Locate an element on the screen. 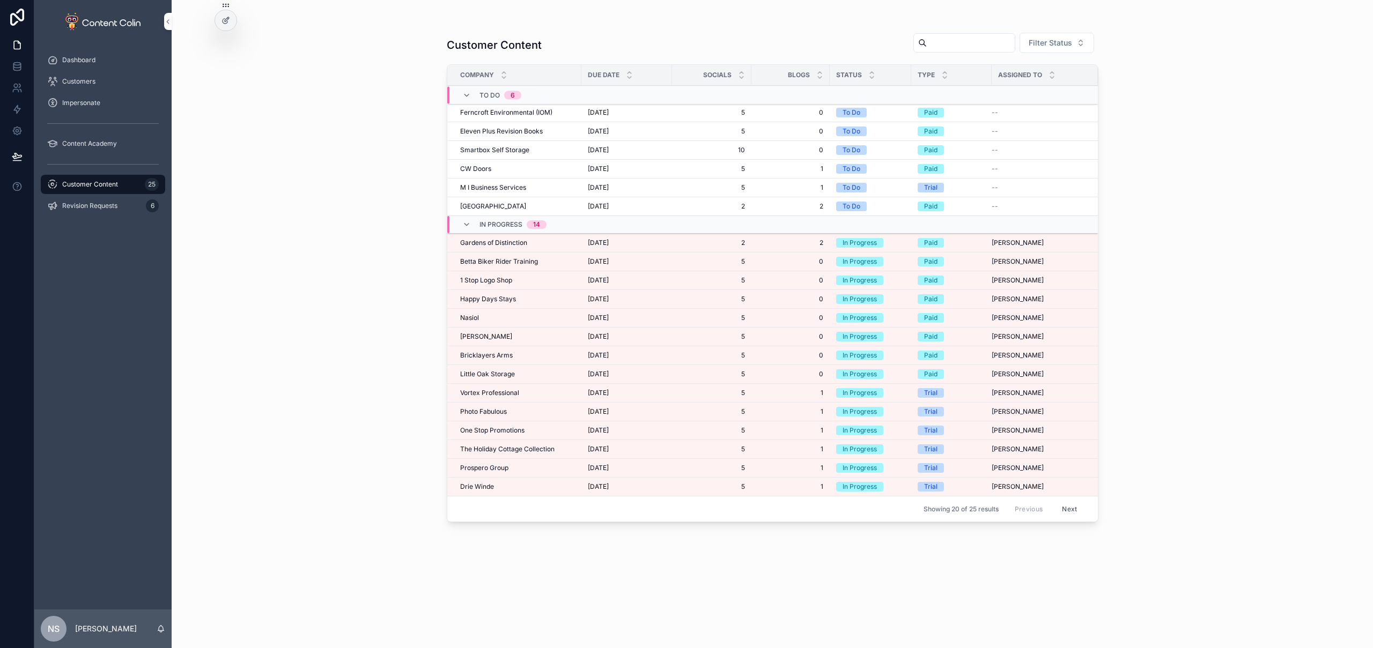  a: Little Oak Storage is located at coordinates (517, 374).